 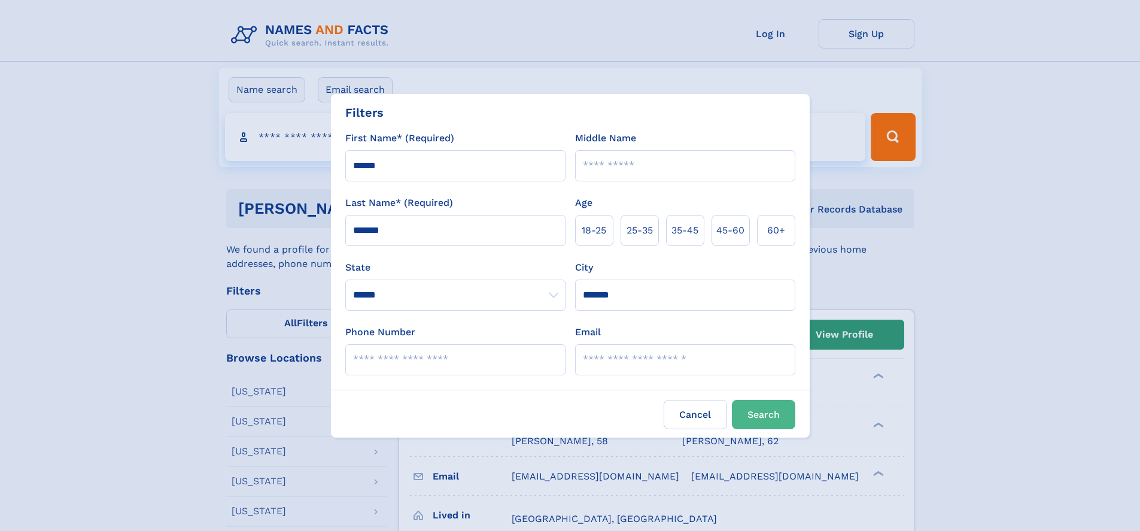 I want to click on label: Email, so click(x=588, y=332).